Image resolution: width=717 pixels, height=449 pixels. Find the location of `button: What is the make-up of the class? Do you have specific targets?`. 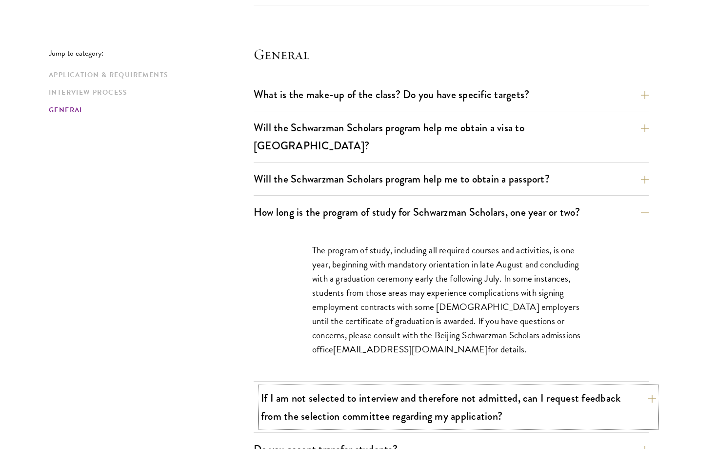

button: What is the make-up of the class? Do you have specific targets? is located at coordinates (451, 94).